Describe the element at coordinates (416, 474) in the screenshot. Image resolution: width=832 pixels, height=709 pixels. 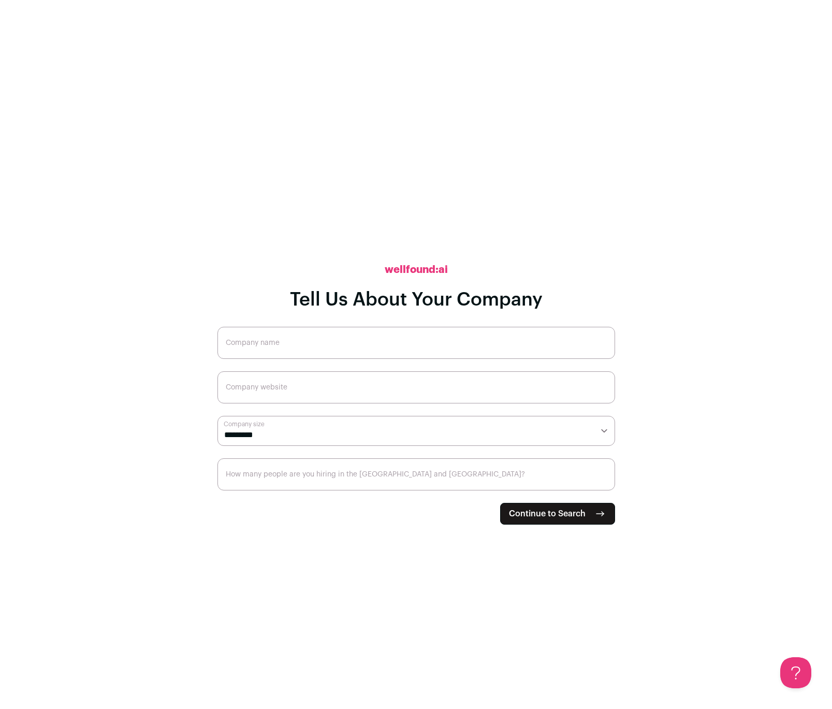
I see `input: How many people are you hiring in the US and Canada?` at that location.